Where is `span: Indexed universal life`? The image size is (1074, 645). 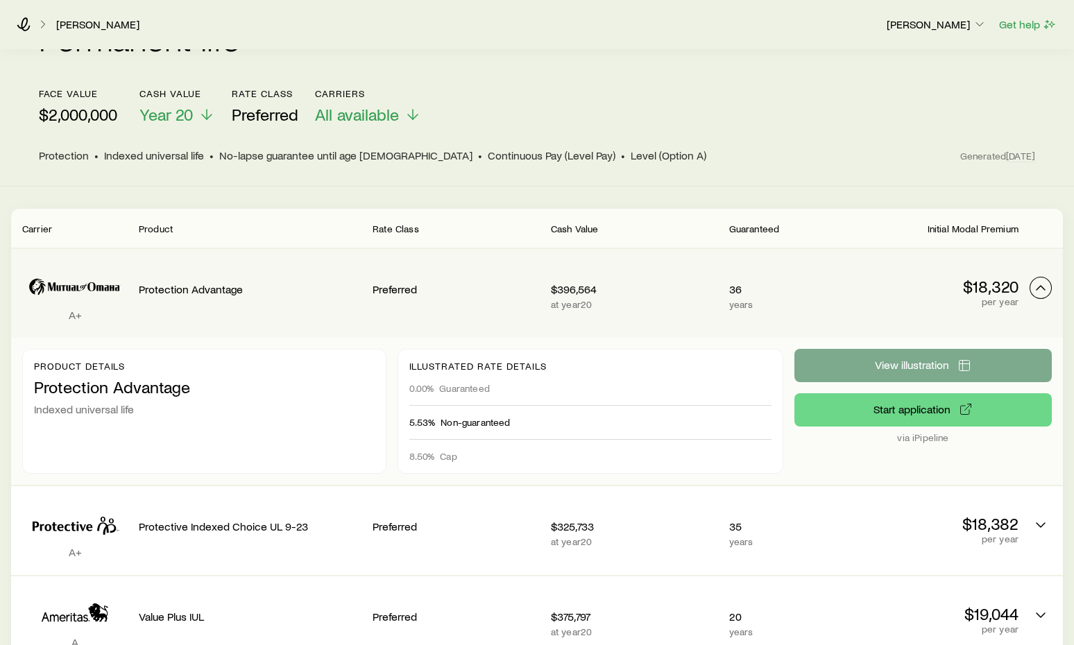 span: Indexed universal life is located at coordinates (154, 155).